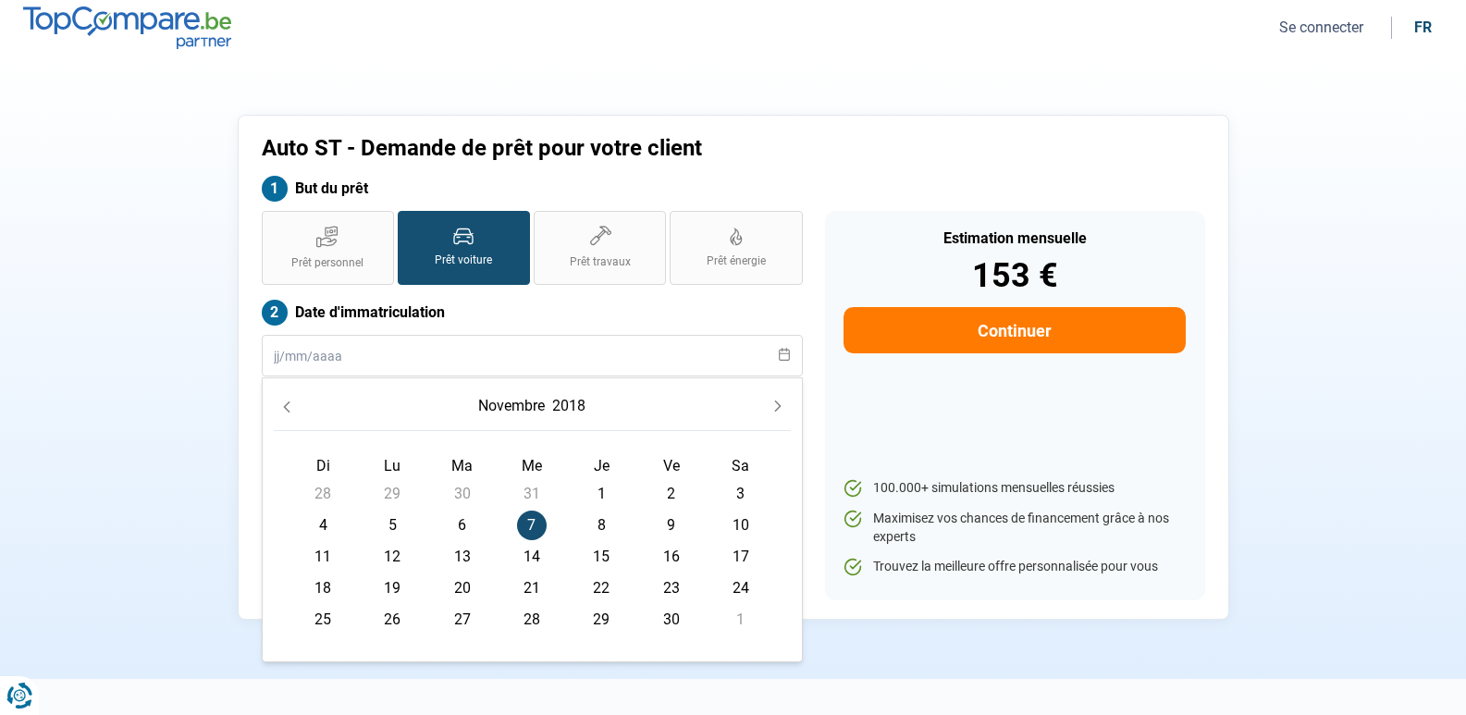 The height and width of the screenshot is (715, 1466). What do you see at coordinates (741, 525) in the screenshot?
I see `span: 10` at bounding box center [741, 525].